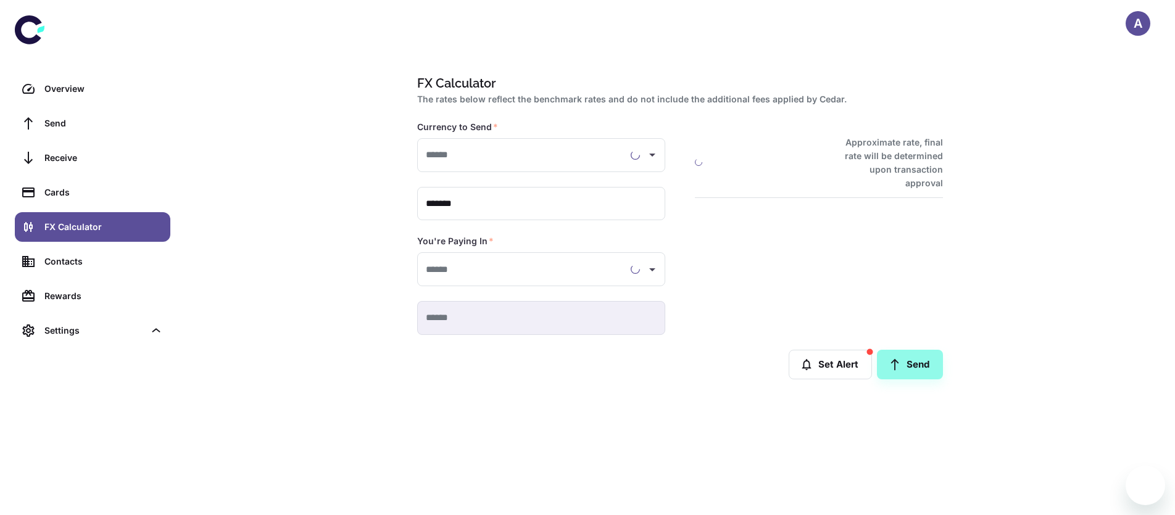 This screenshot has height=515, width=1175. Describe the element at coordinates (104, 123) in the screenshot. I see `div: Send` at that location.